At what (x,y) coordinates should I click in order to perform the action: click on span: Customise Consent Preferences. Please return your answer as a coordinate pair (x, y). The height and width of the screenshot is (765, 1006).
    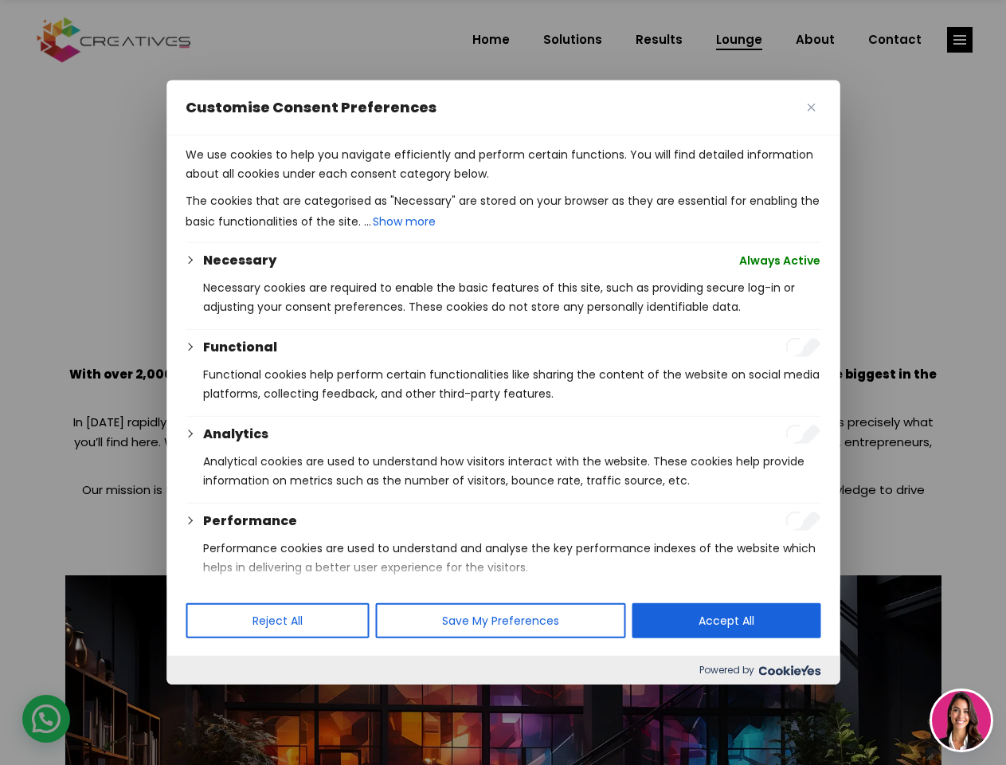
    Looking at the image, I should click on (311, 108).